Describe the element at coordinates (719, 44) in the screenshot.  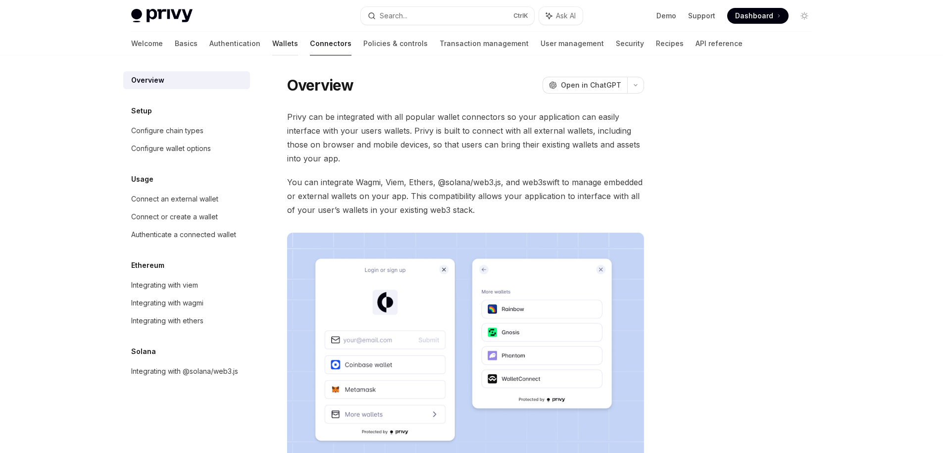
I see `a: API reference` at that location.